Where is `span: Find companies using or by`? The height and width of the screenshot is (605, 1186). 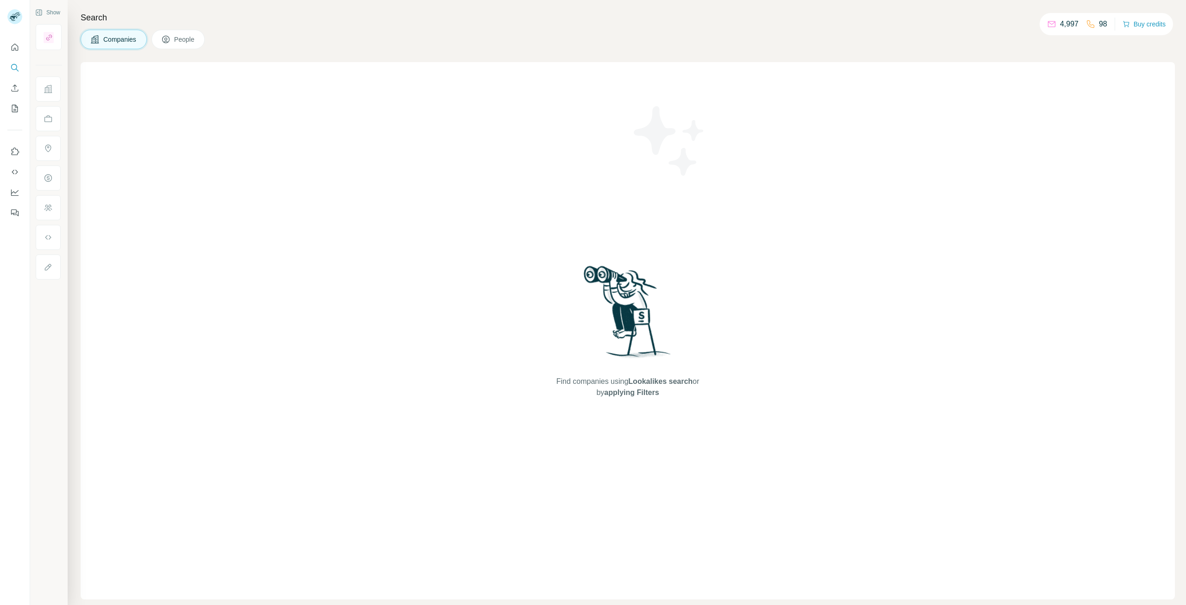 span: Find companies using or by is located at coordinates (628, 387).